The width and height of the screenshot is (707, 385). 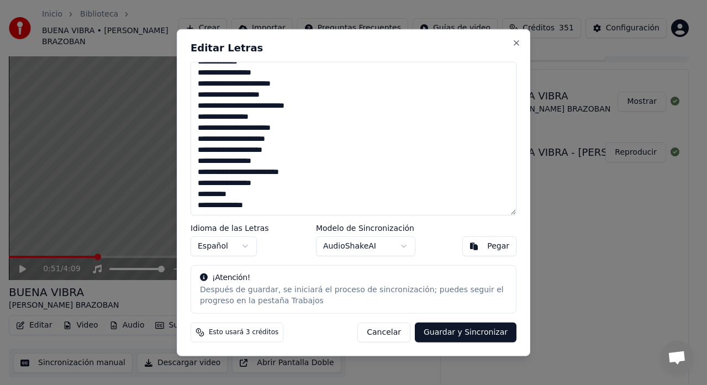 What do you see at coordinates (354, 296) in the screenshot?
I see `div: Después de guardar, se iniciará el proceso de sincronización; puedes seguir el progreso en la pes...` at bounding box center [354, 296].